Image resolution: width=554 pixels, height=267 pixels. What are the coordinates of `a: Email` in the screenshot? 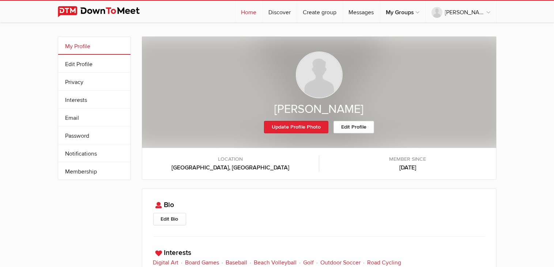 It's located at (94, 117).